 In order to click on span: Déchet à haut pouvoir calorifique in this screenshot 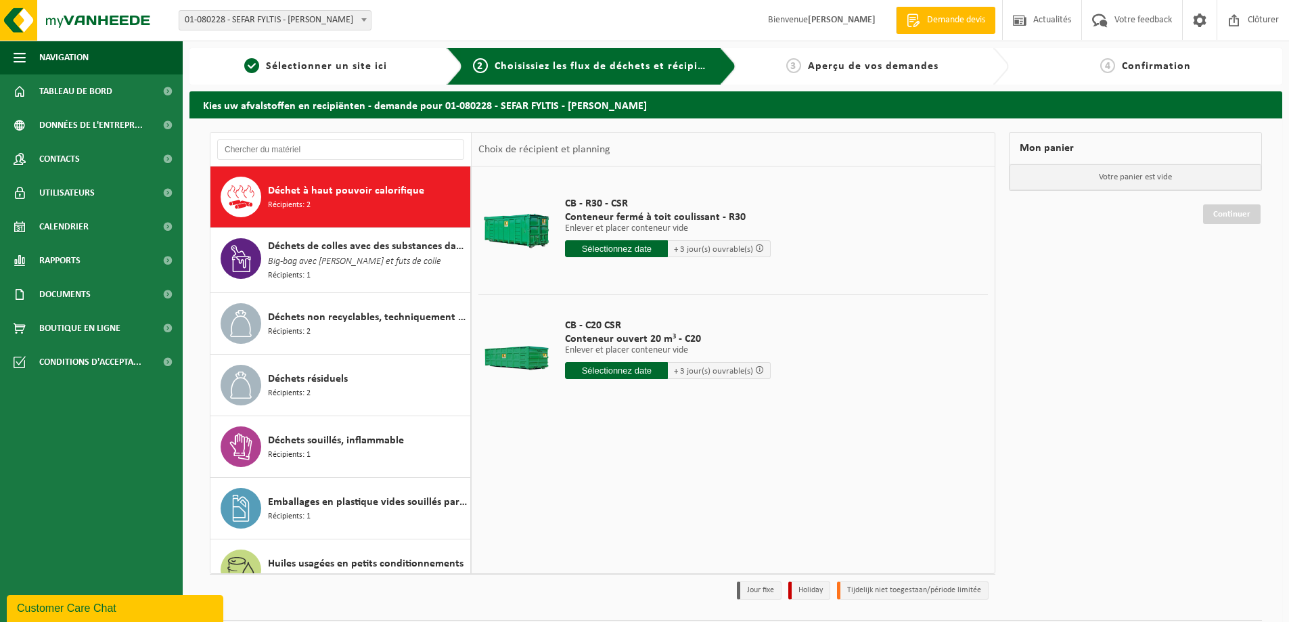, I will do `click(346, 191)`.